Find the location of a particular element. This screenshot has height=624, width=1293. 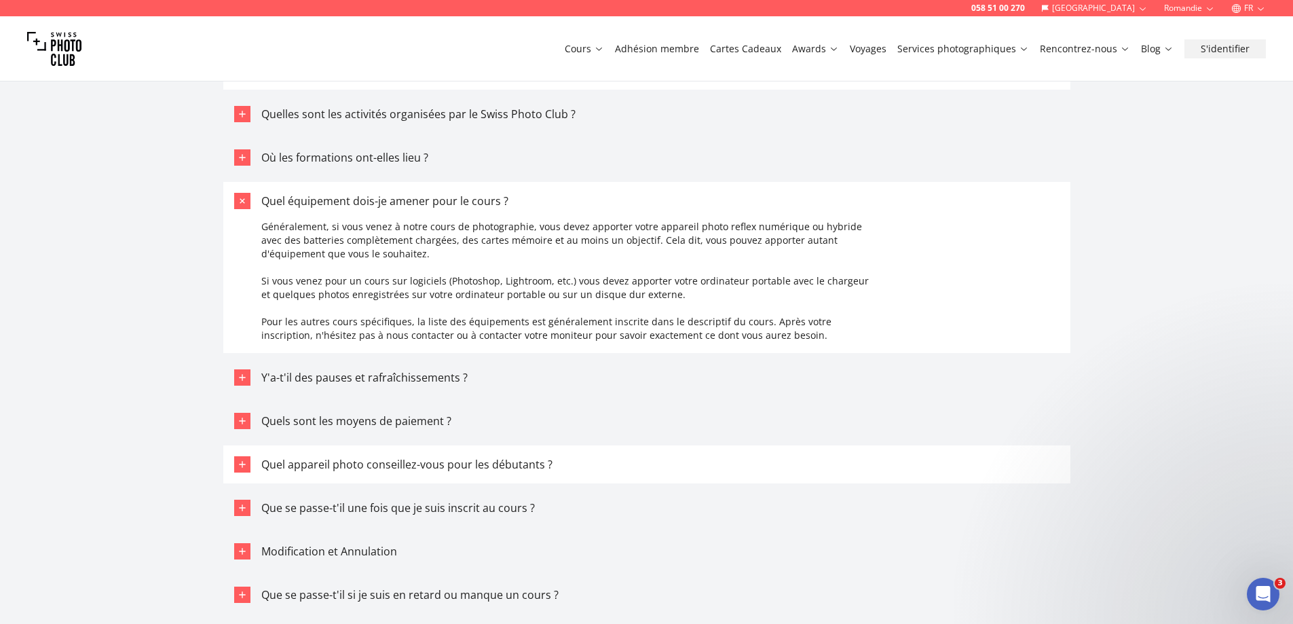

img: Profile image for Quim is located at coordinates (210, 35).